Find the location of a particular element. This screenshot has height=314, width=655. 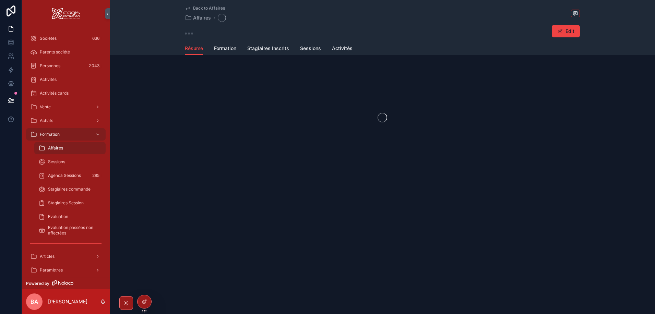

span: Evaluation passées non affectées is located at coordinates (73, 230).